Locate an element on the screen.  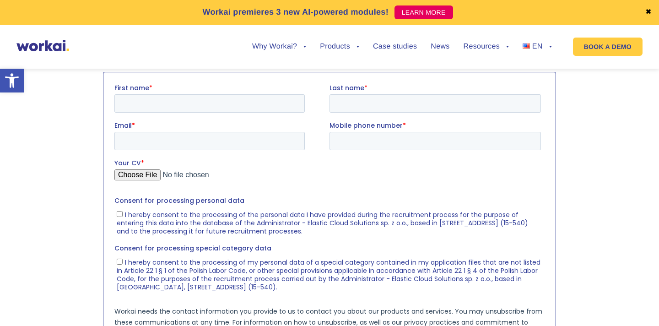
span: I hereby consent to the processing of my personal data of a special category contained in my appl... is located at coordinates (214, 191).